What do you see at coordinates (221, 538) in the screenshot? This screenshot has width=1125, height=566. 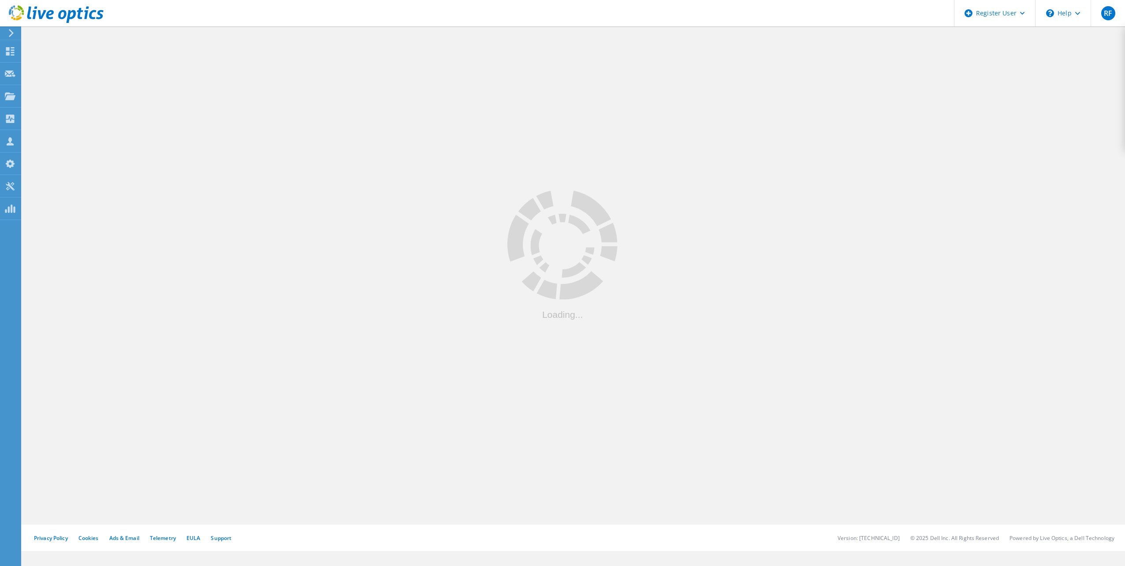 I see `a: Support` at bounding box center [221, 538].